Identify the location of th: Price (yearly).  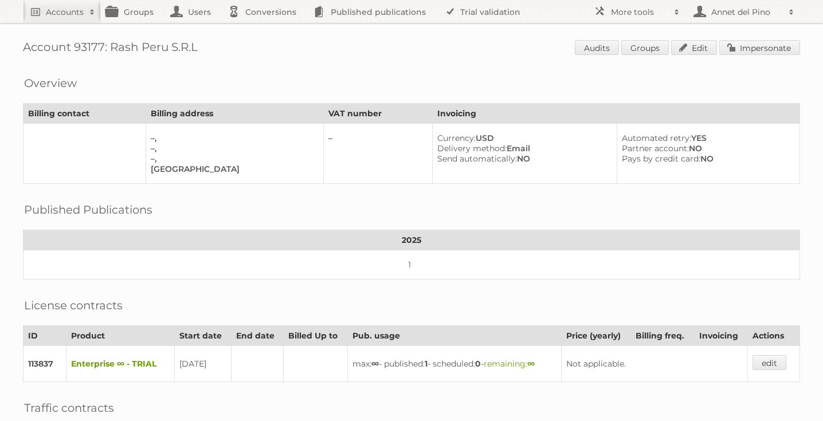
(596, 336).